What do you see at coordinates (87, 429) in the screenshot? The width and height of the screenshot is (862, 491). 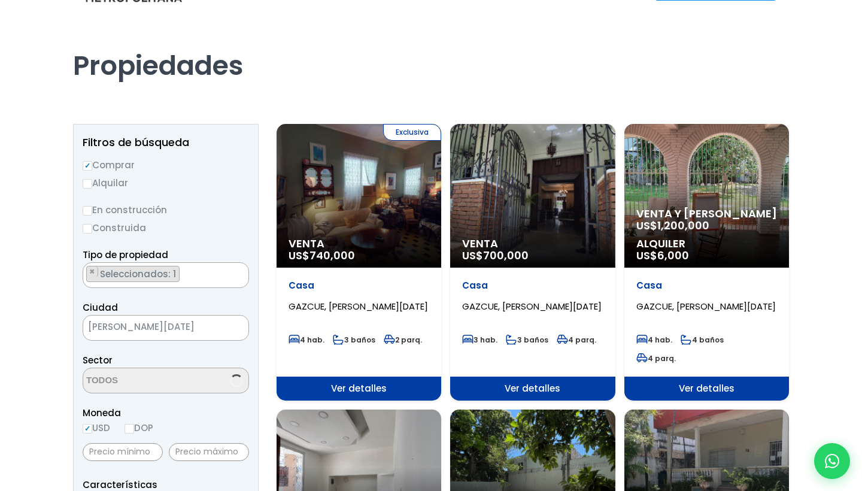 I see `input: USD` at bounding box center [87, 429].